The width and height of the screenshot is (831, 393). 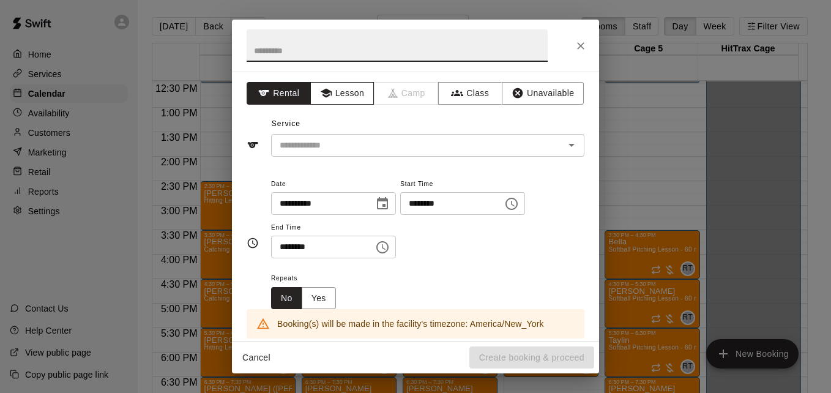 What do you see at coordinates (462, 184) in the screenshot?
I see `span: Start Time` at bounding box center [462, 184].